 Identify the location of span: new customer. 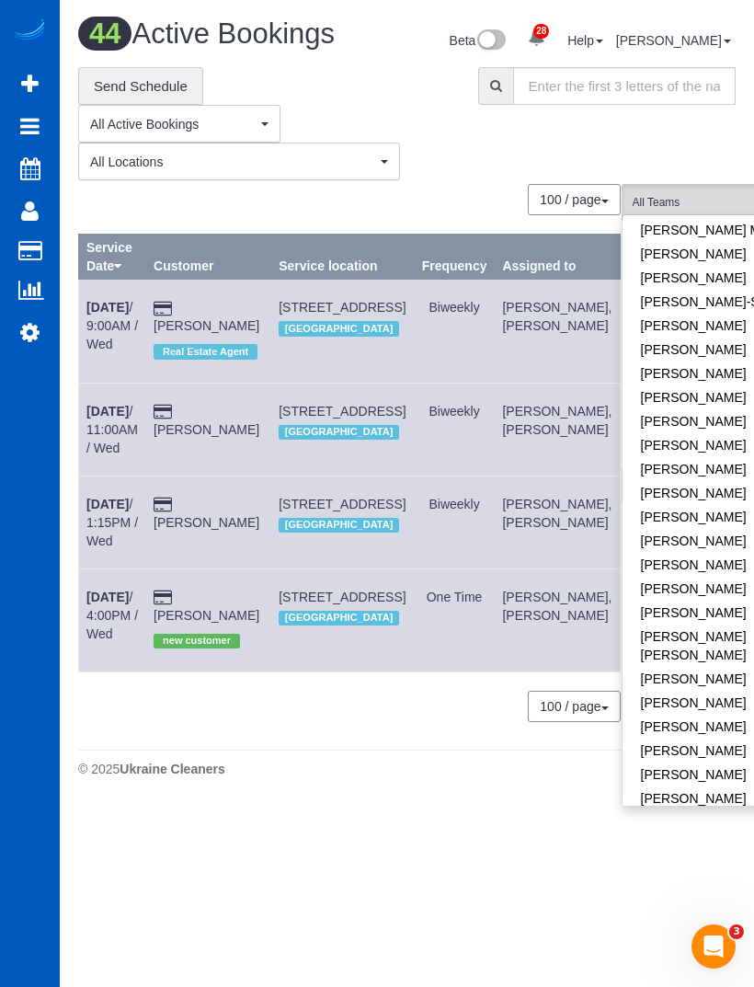
(197, 641).